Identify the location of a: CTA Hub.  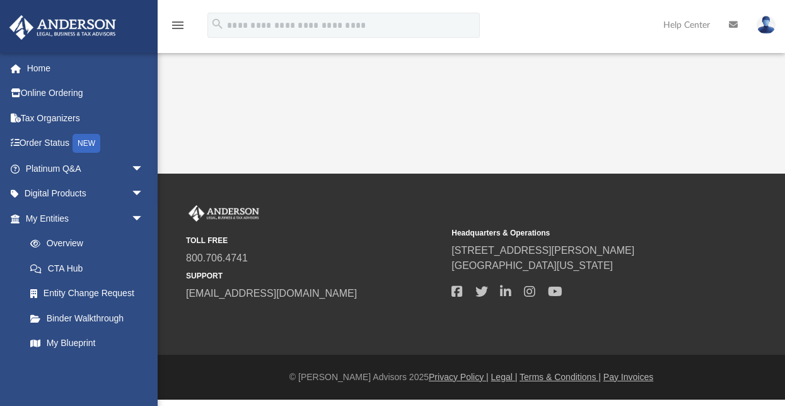
(90, 268).